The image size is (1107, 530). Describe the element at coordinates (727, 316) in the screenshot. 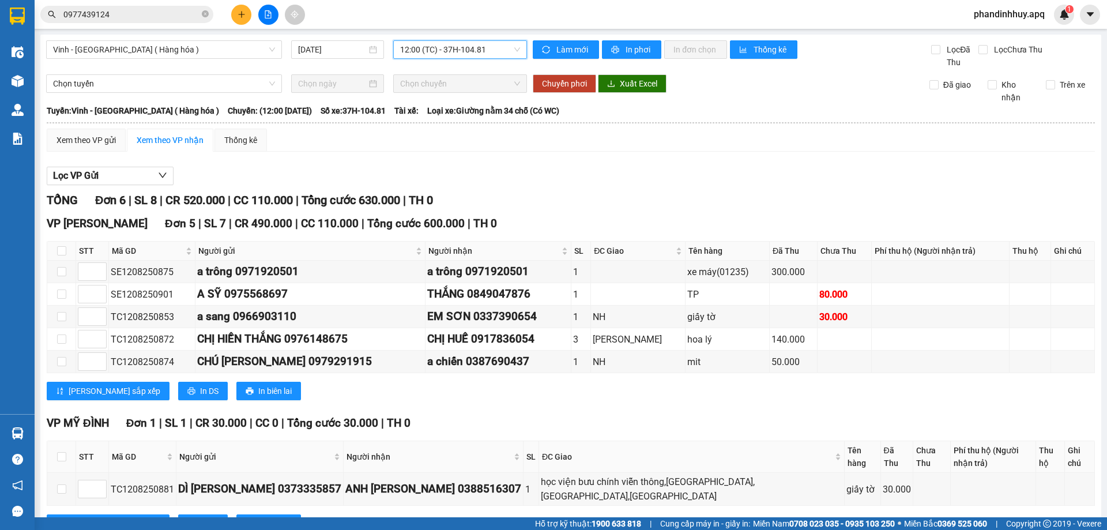

I see `div: giấy tờ` at that location.